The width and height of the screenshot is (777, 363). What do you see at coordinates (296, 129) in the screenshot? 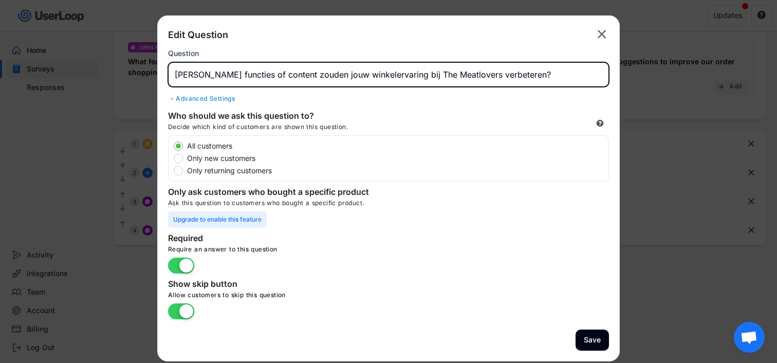
I see `div: Decide which kind of customers are shown this question.` at bounding box center [296, 129].